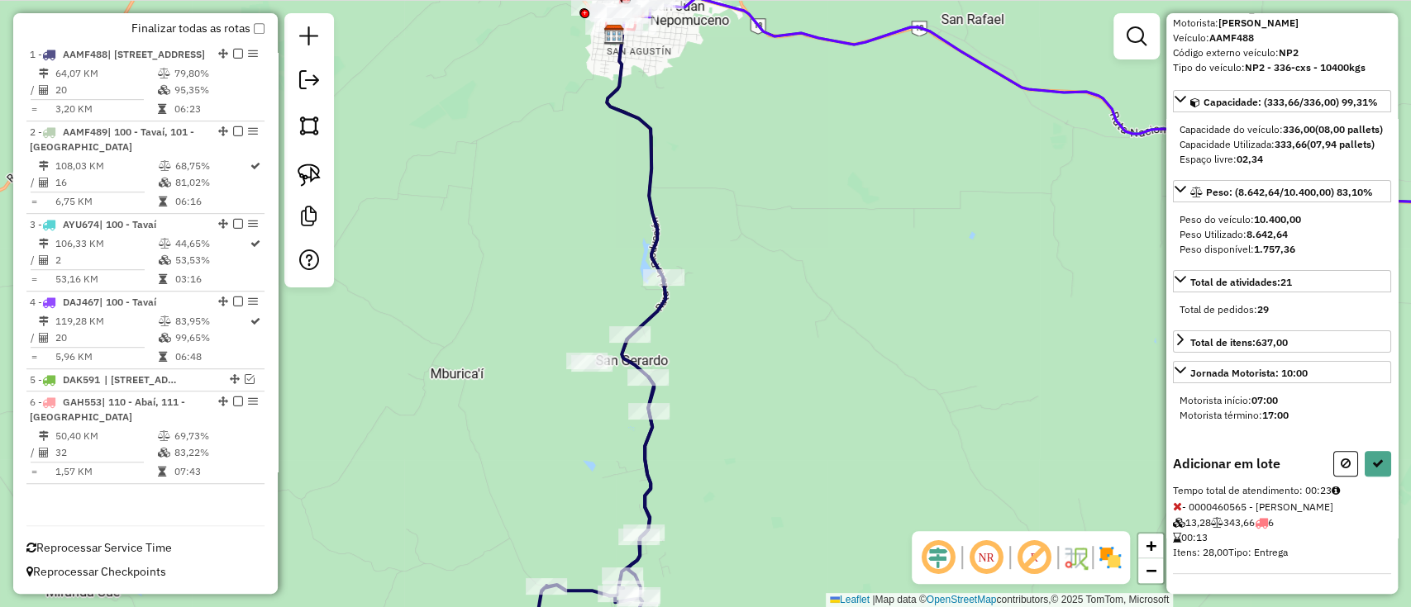 The height and width of the screenshot is (607, 1411). Describe the element at coordinates (1192, 522) in the screenshot. I see `span: 13,28` at that location.